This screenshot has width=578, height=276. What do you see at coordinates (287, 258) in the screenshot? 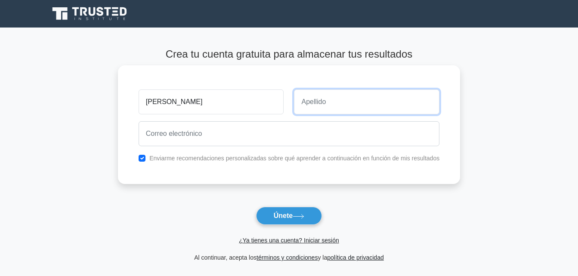
I see `a: términos y condiciones` at bounding box center [287, 258].